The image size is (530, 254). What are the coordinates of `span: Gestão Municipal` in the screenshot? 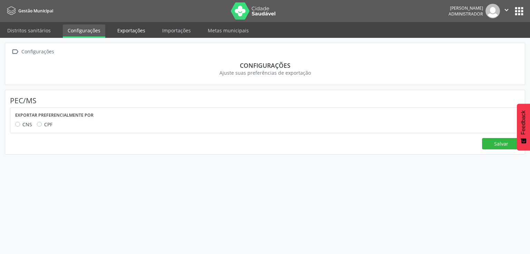 It's located at (36, 11).